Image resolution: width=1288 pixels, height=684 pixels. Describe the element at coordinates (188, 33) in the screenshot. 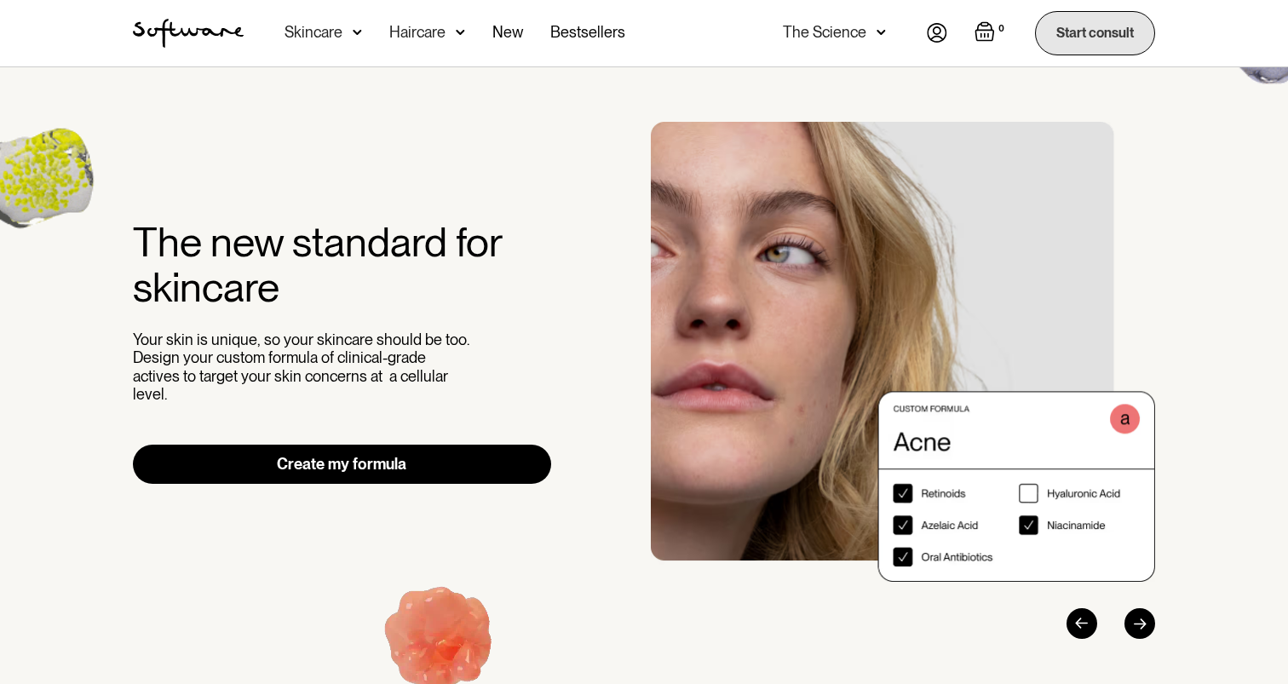

I see `img: Software Logo` at that location.